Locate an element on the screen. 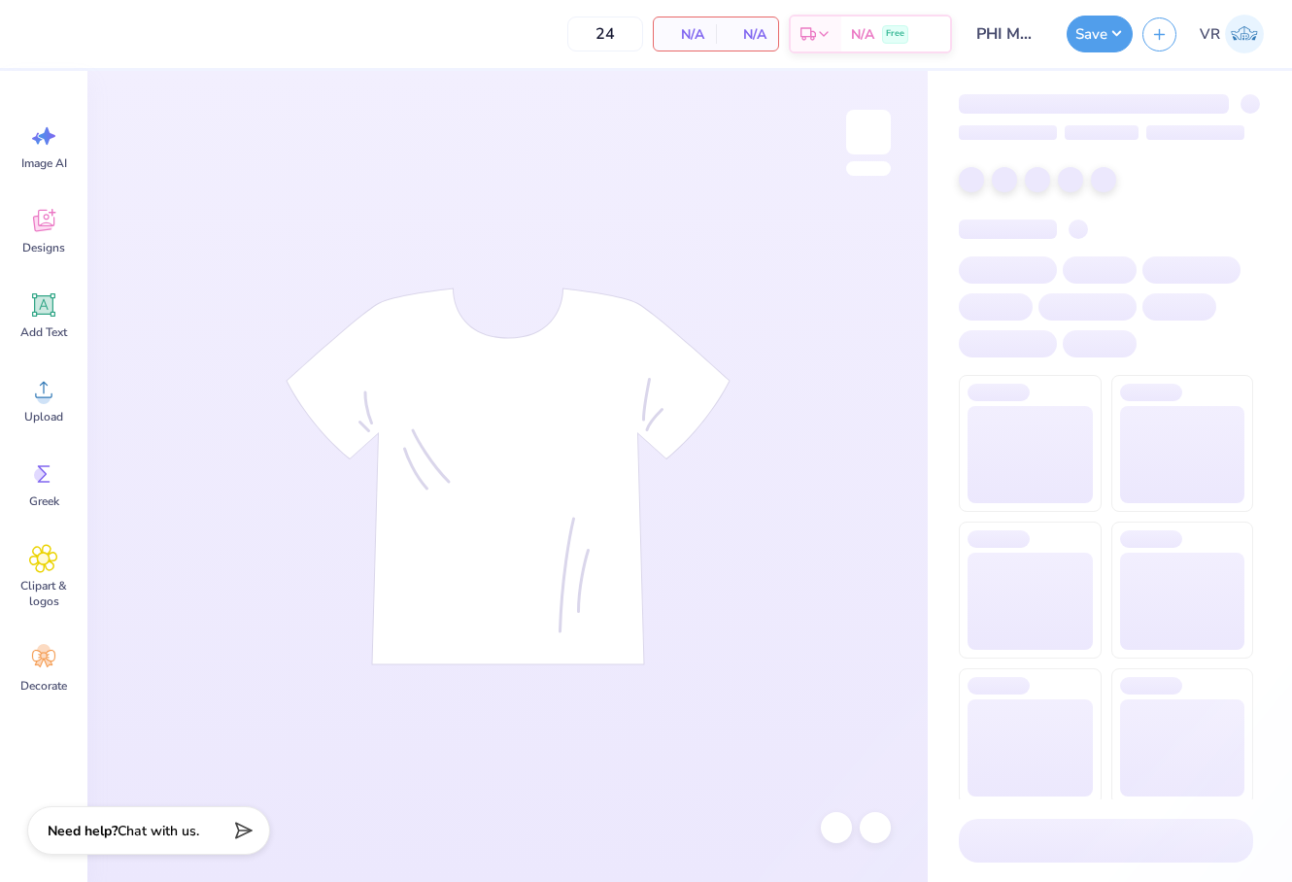 The height and width of the screenshot is (882, 1292). img: tee-skeleton.svg is located at coordinates (508, 476).